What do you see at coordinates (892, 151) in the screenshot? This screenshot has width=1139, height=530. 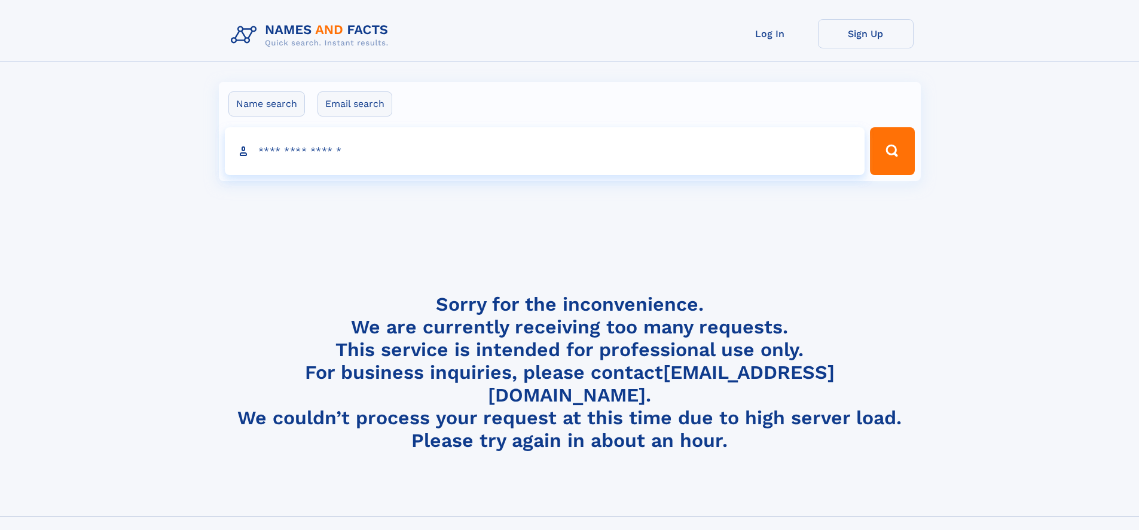 I see `button: Search Button` at bounding box center [892, 151].